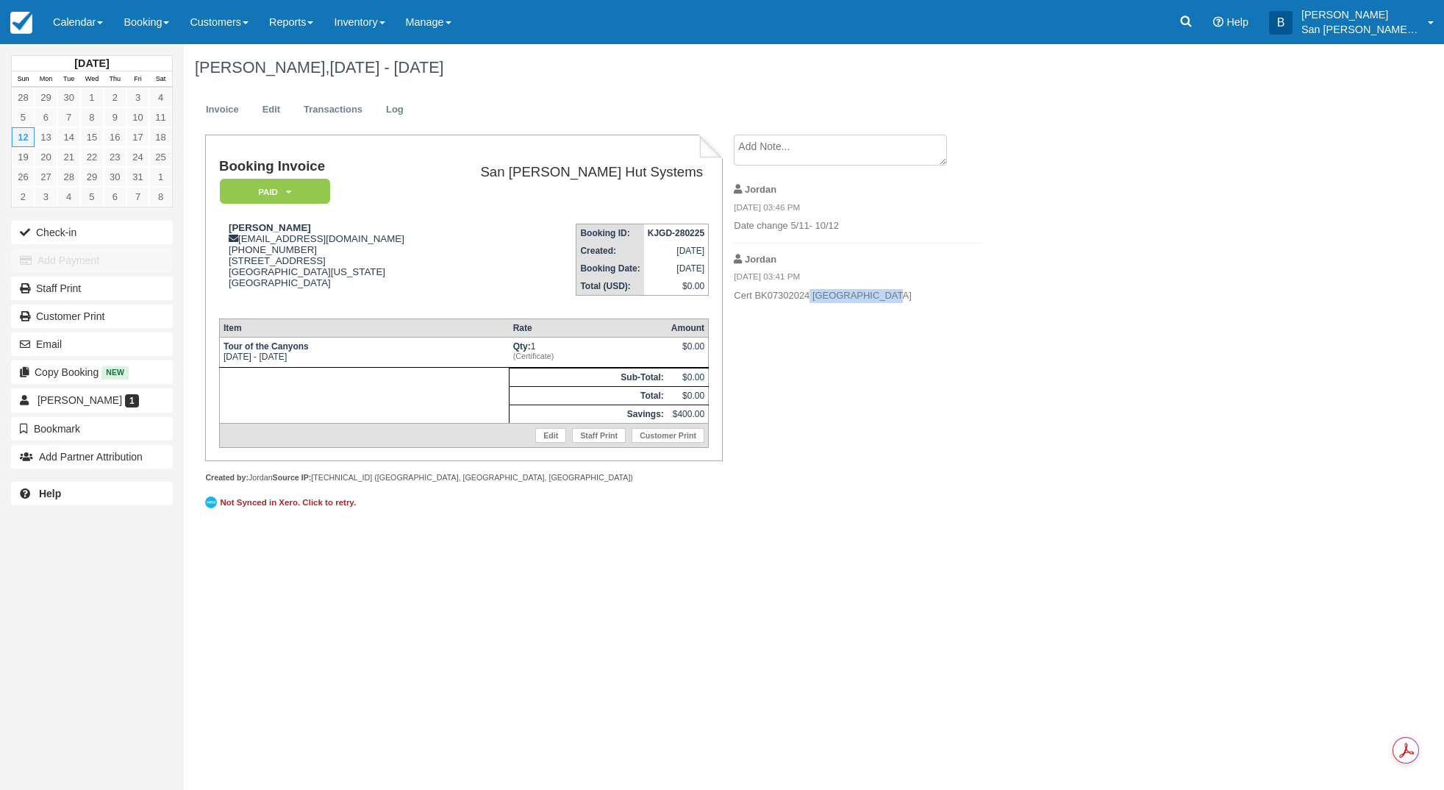 This screenshot has width=1444, height=790. Describe the element at coordinates (1237, 22) in the screenshot. I see `span: Help` at that location.